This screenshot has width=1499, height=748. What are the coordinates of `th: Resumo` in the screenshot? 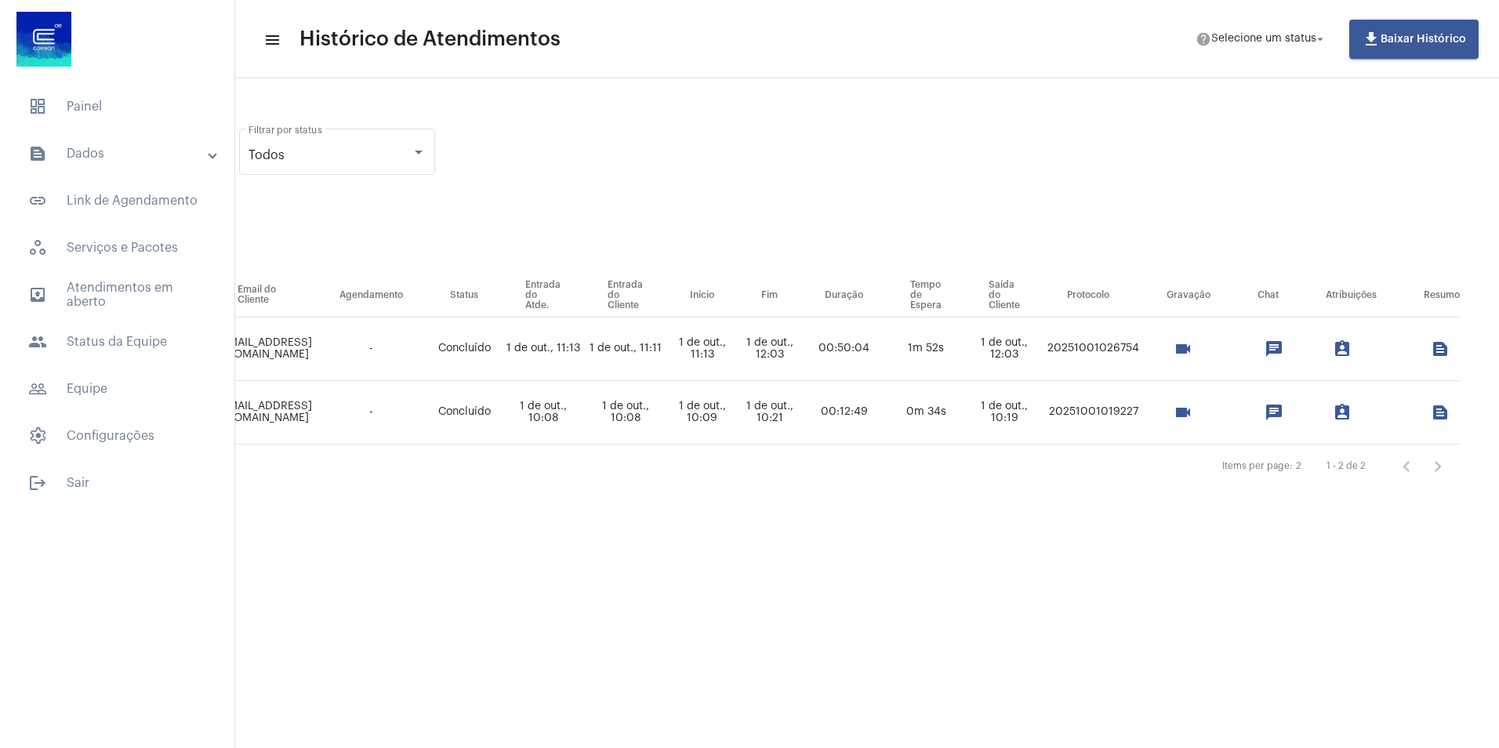 It's located at (1430, 296).